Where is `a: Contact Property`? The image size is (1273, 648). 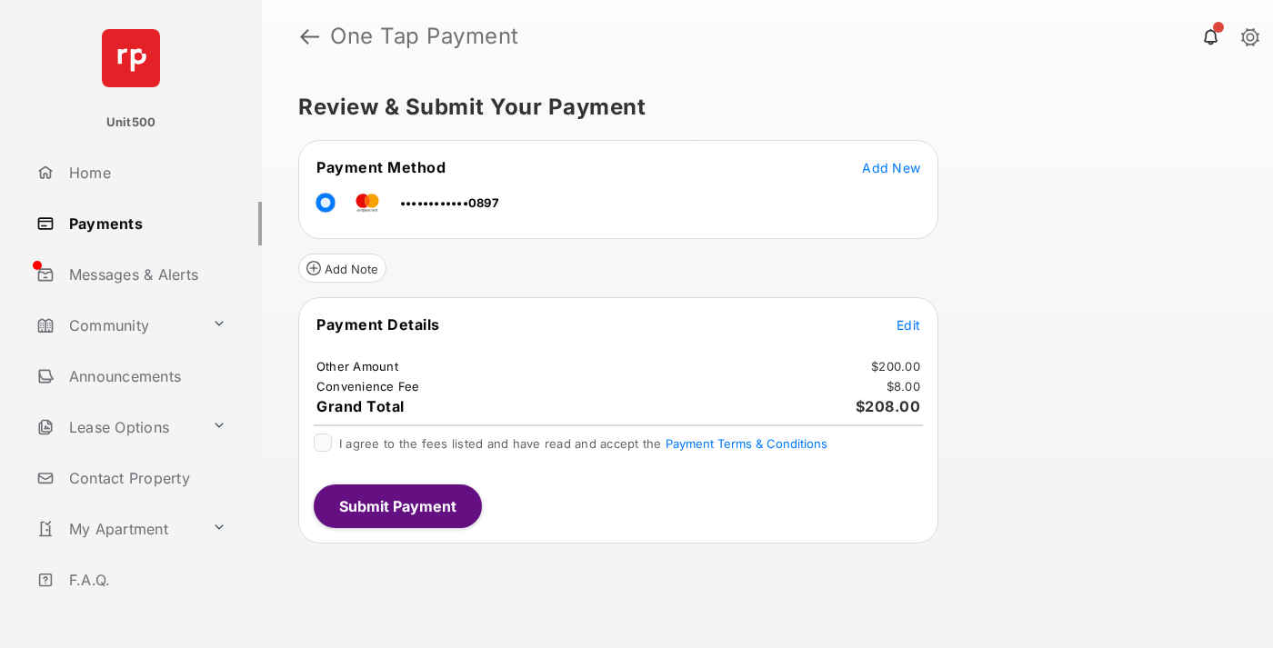 a: Contact Property is located at coordinates (146, 478).